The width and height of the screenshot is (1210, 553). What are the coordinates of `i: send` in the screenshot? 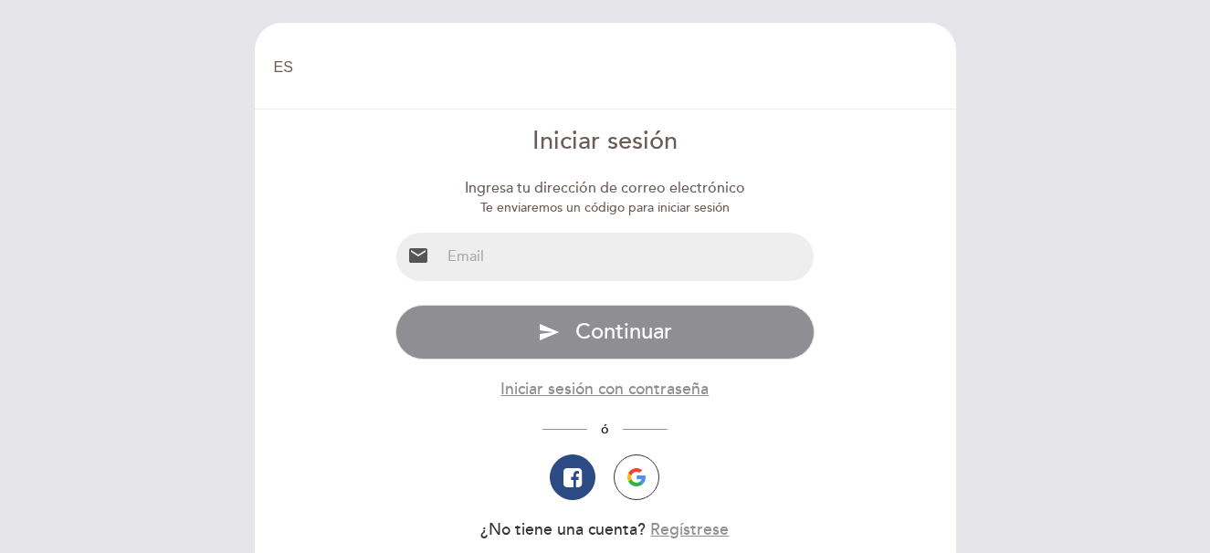 It's located at (549, 332).